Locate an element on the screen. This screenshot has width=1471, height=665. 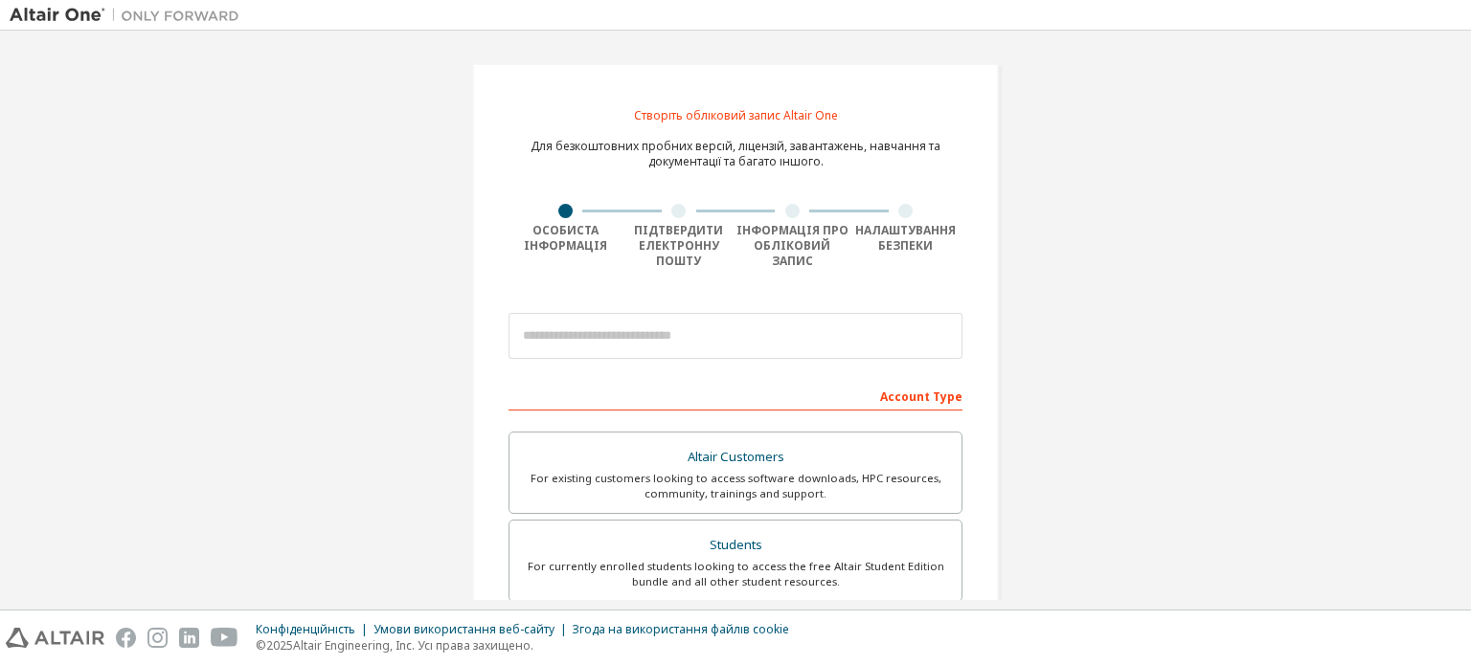
div: Altair Customers is located at coordinates (735, 458).